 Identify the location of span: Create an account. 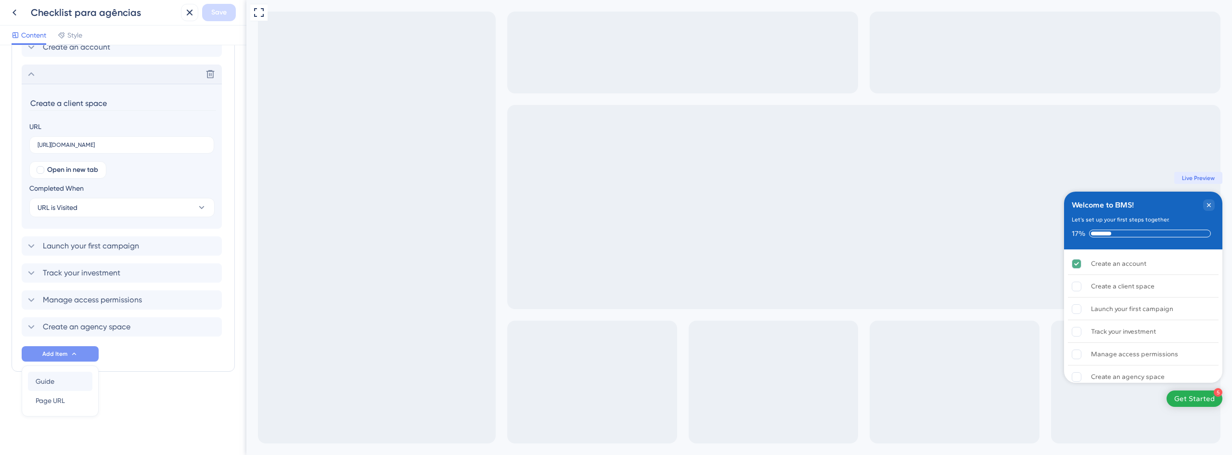
(77, 47).